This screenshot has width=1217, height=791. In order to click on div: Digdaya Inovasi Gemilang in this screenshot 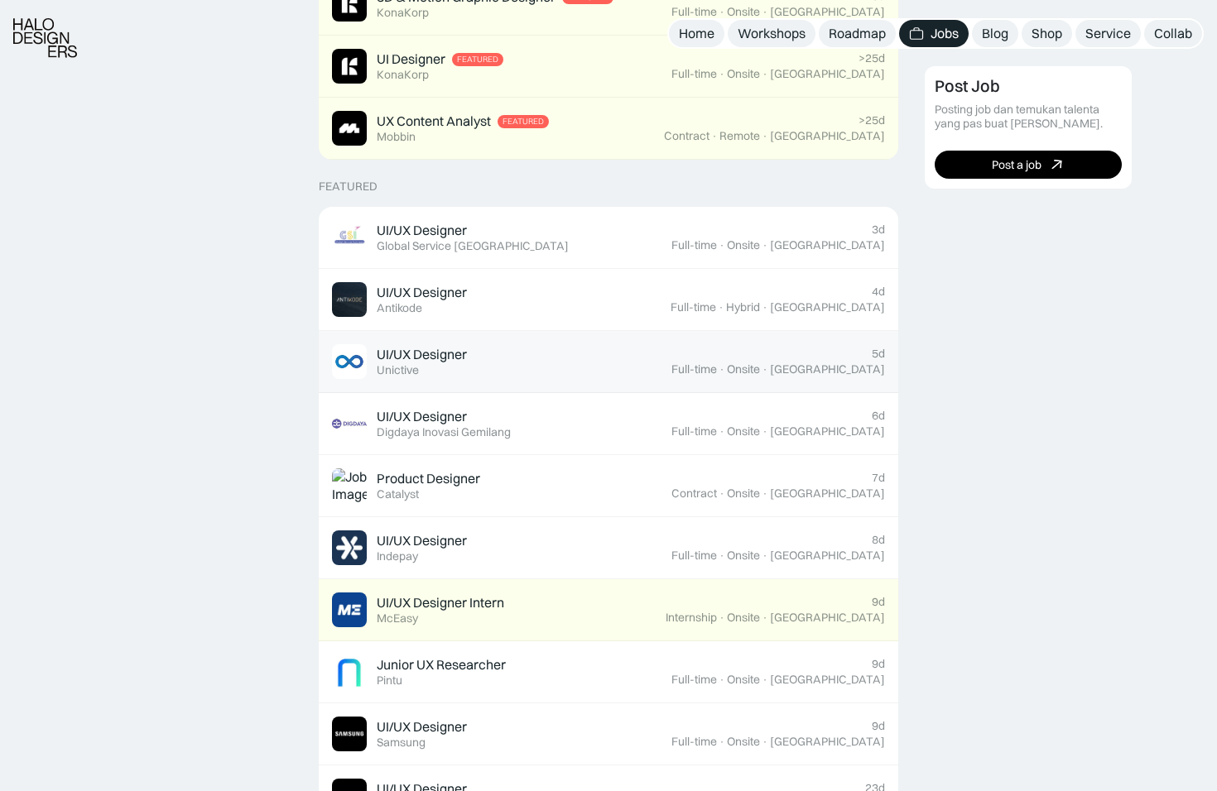, I will do `click(444, 432)`.